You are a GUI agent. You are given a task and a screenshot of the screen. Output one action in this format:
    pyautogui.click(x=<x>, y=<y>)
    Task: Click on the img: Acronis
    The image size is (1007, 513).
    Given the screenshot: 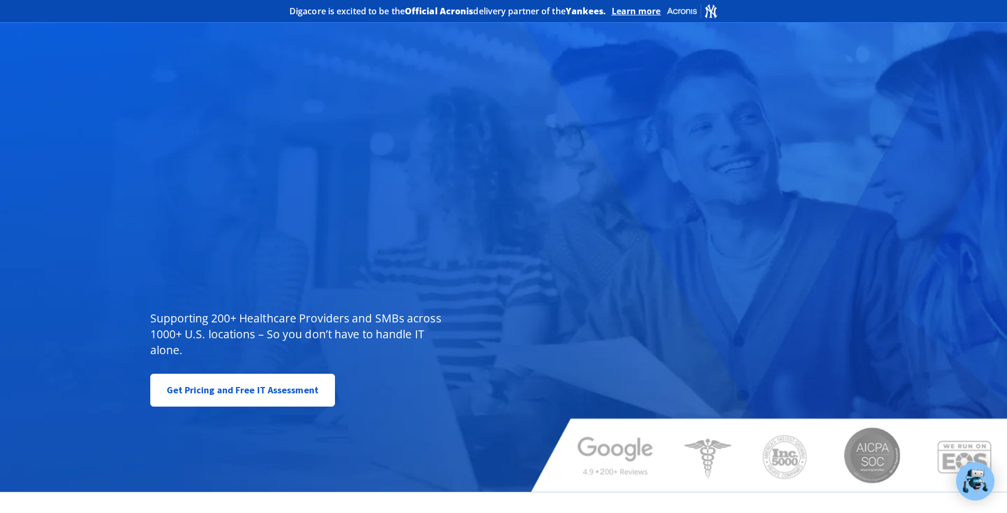 What is the action you would take?
    pyautogui.click(x=692, y=11)
    